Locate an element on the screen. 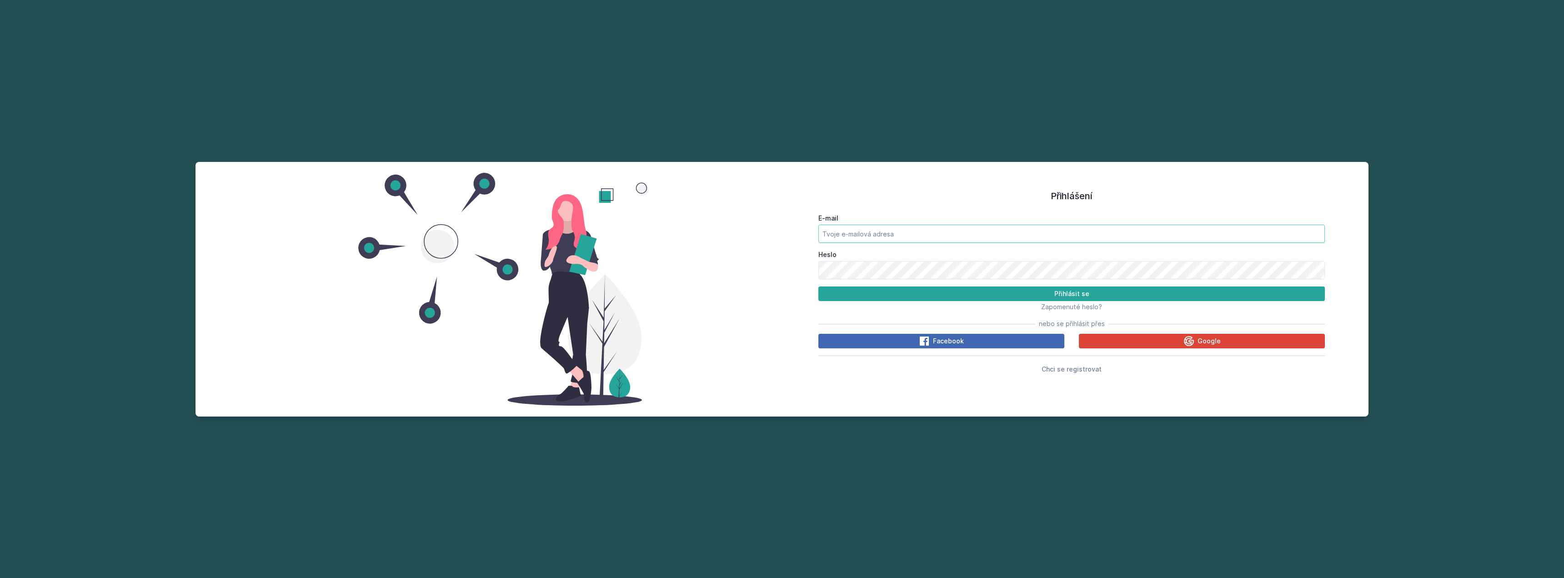  button: Přihlásit se is located at coordinates (1071, 294).